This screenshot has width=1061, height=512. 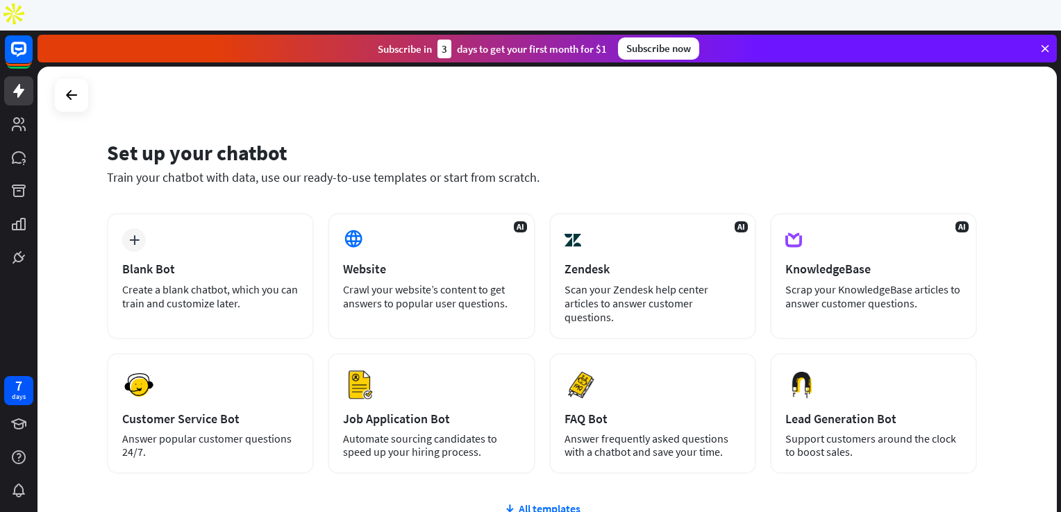 I want to click on div: Scan your Zendesk help center articles to answer customer questions., so click(x=653, y=303).